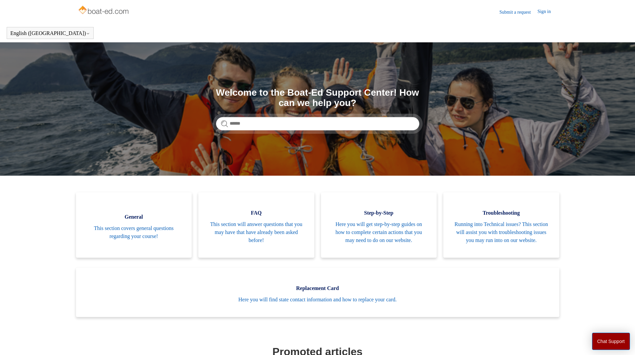 Image resolution: width=635 pixels, height=355 pixels. I want to click on span: Troubleshooting, so click(501, 213).